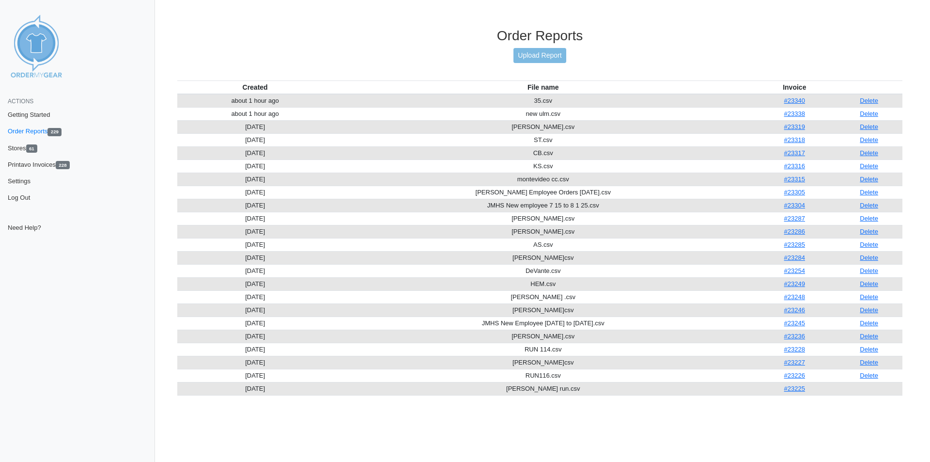  I want to click on td: AS.csv, so click(543, 244).